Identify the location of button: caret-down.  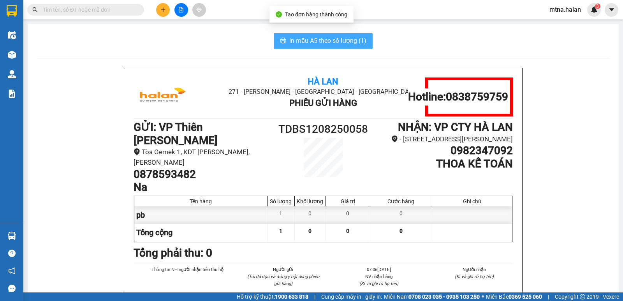
(612, 10).